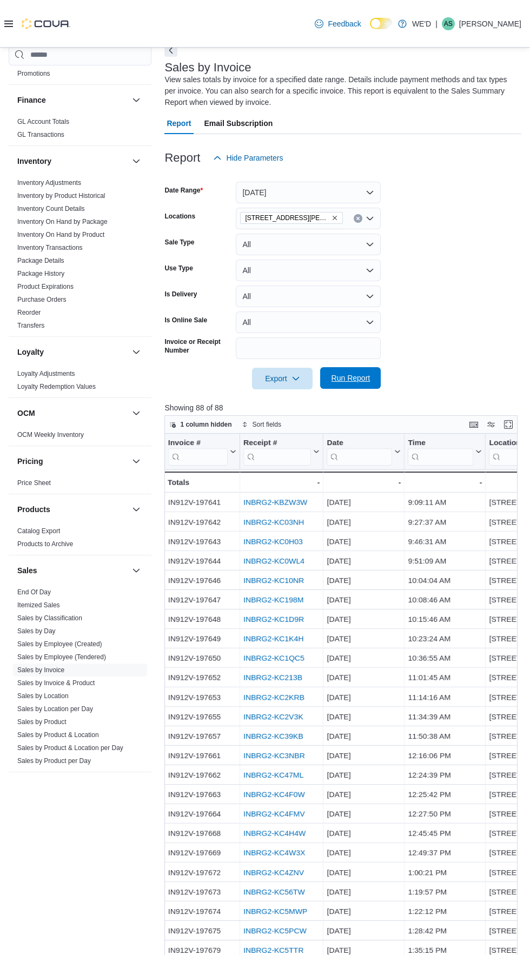 The width and height of the screenshot is (530, 955). I want to click on span: Inventory On Hand by Package, so click(62, 222).